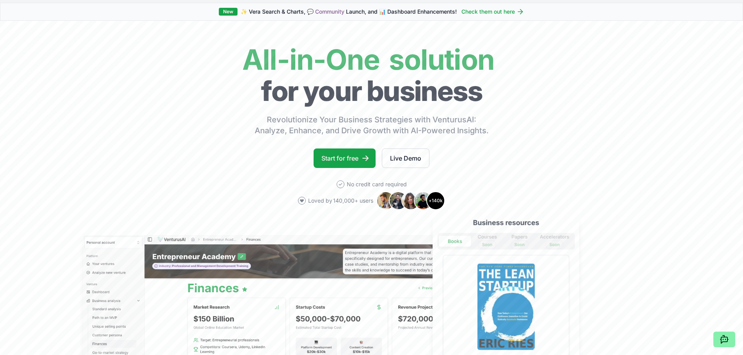 The image size is (743, 355). I want to click on a: Live Demo, so click(406, 158).